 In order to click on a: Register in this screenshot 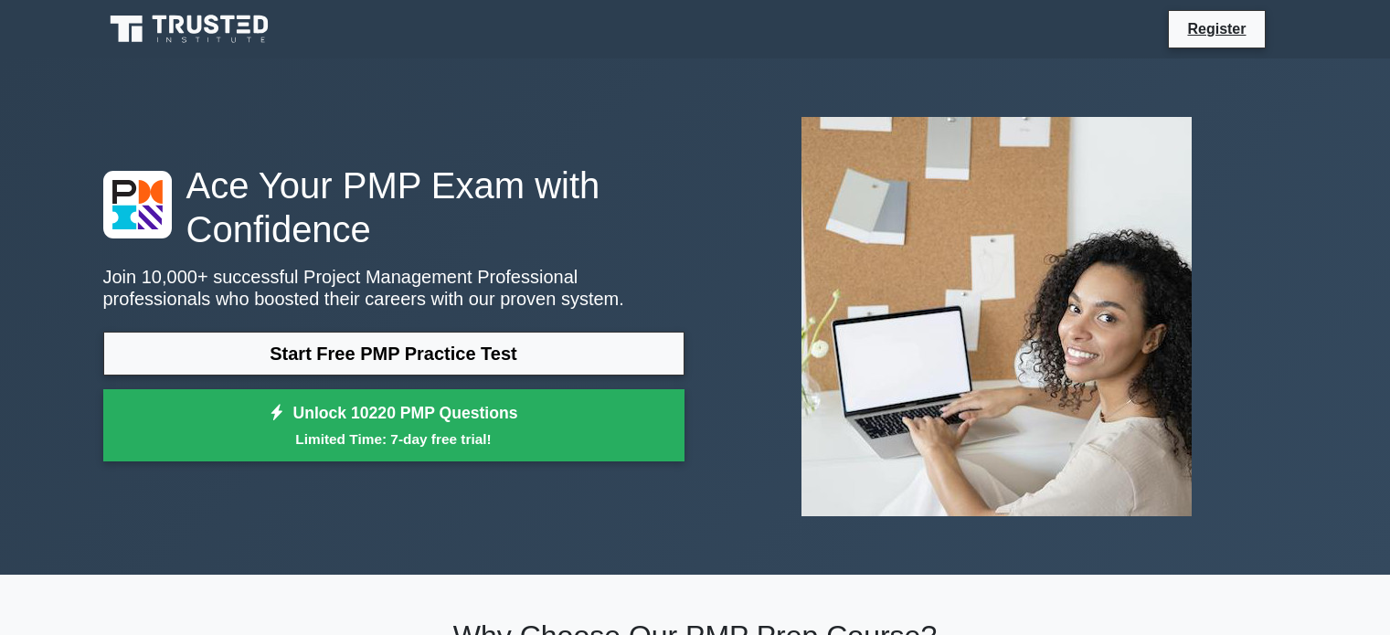, I will do `click(1217, 28)`.